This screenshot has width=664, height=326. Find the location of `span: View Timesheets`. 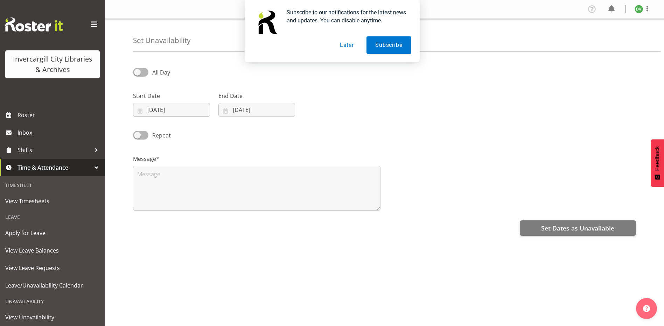

span: View Timesheets is located at coordinates (52, 201).